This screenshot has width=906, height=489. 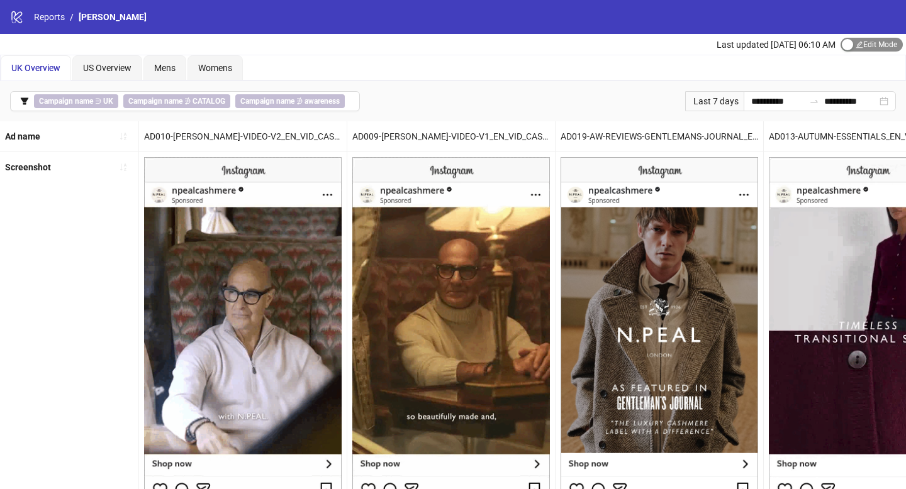 I want to click on span: UK Overview, so click(x=36, y=68).